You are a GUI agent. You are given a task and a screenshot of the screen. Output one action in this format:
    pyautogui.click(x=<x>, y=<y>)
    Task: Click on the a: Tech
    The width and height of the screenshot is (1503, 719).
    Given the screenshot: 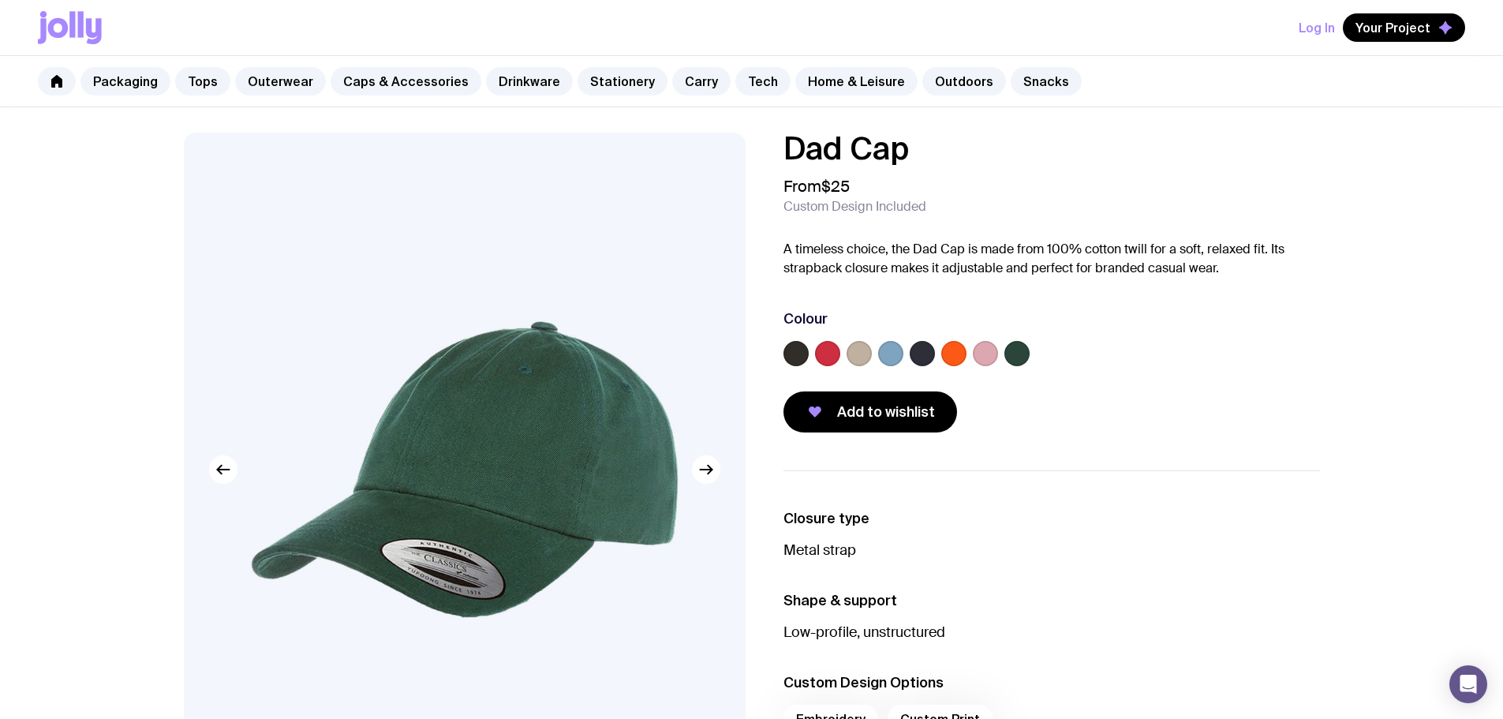 What is the action you would take?
    pyautogui.click(x=763, y=81)
    